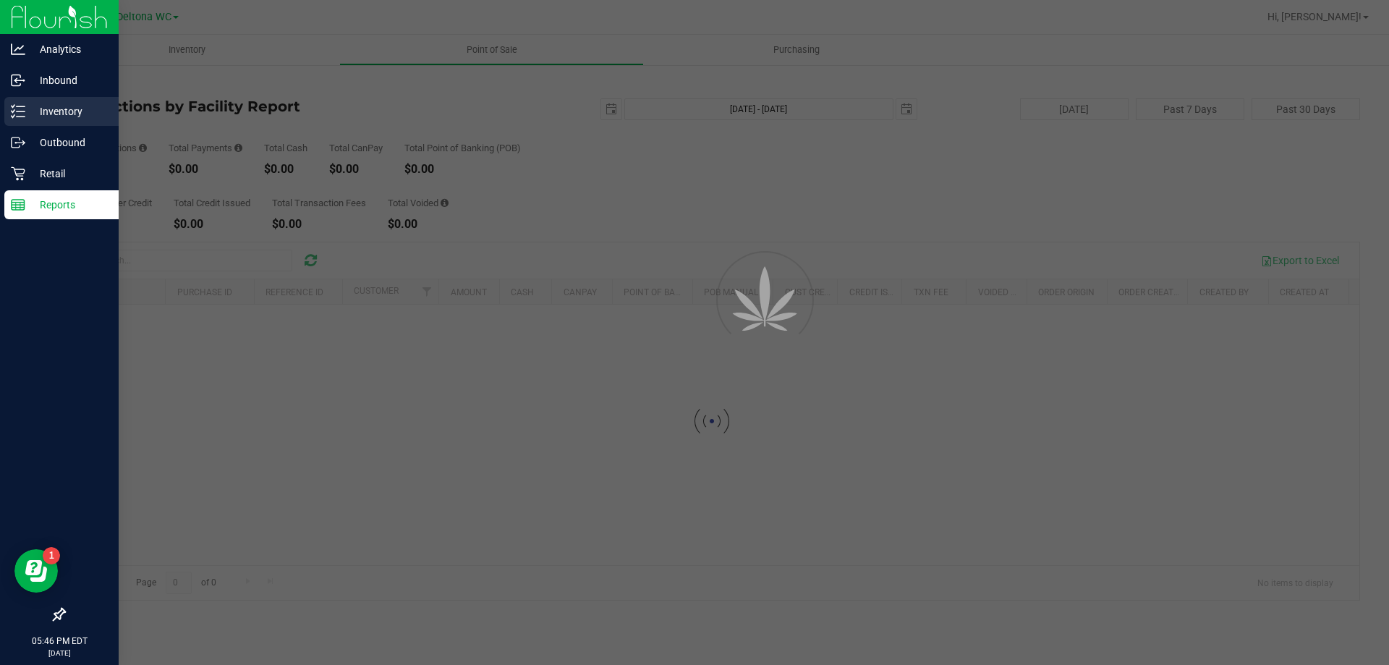 Image resolution: width=1389 pixels, height=665 pixels. What do you see at coordinates (59, 641) in the screenshot?
I see `p: 05:46 PM EDT` at bounding box center [59, 641].